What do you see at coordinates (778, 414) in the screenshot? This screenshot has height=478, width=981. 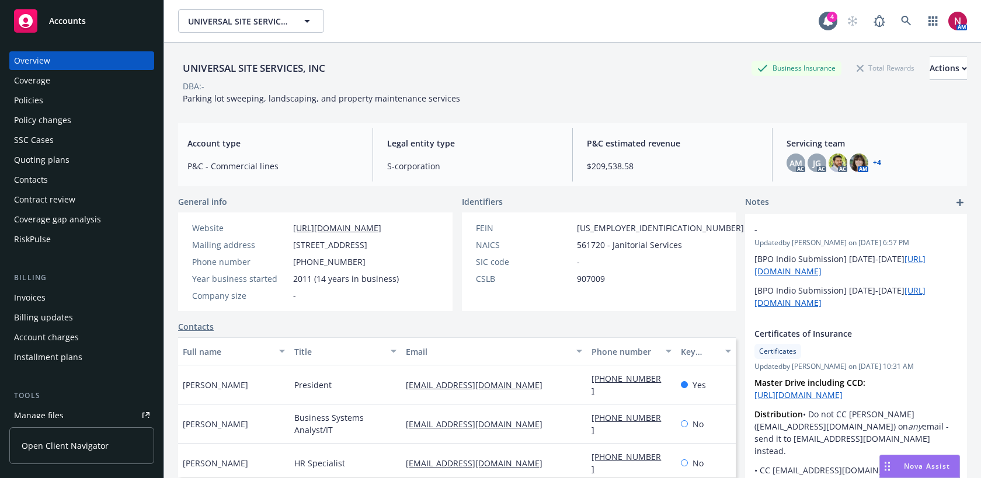 I see `strong: Distribution` at bounding box center [778, 414].